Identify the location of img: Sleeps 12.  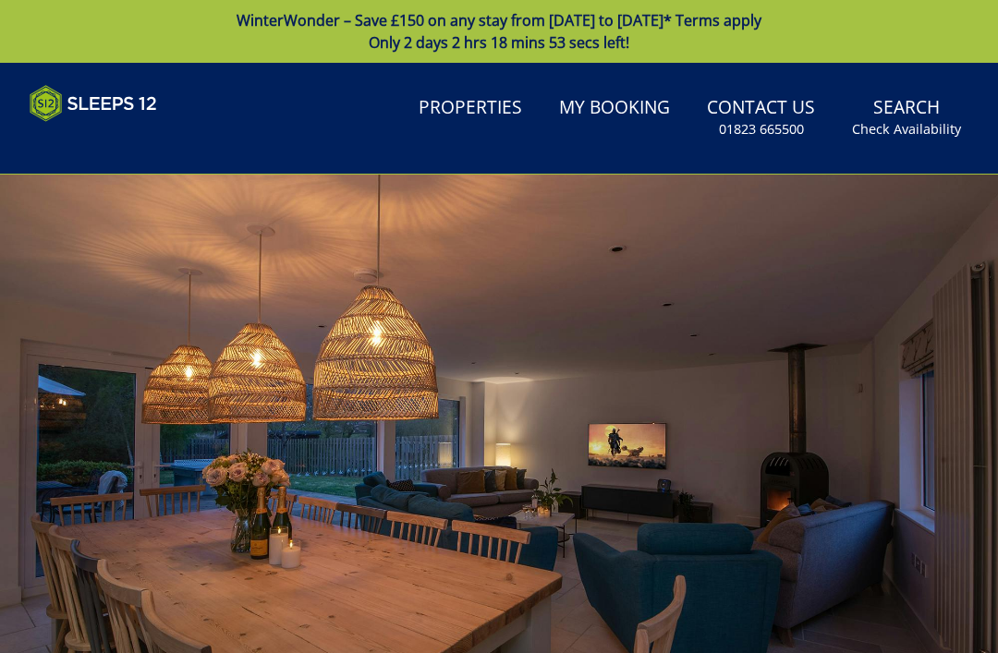
(93, 103).